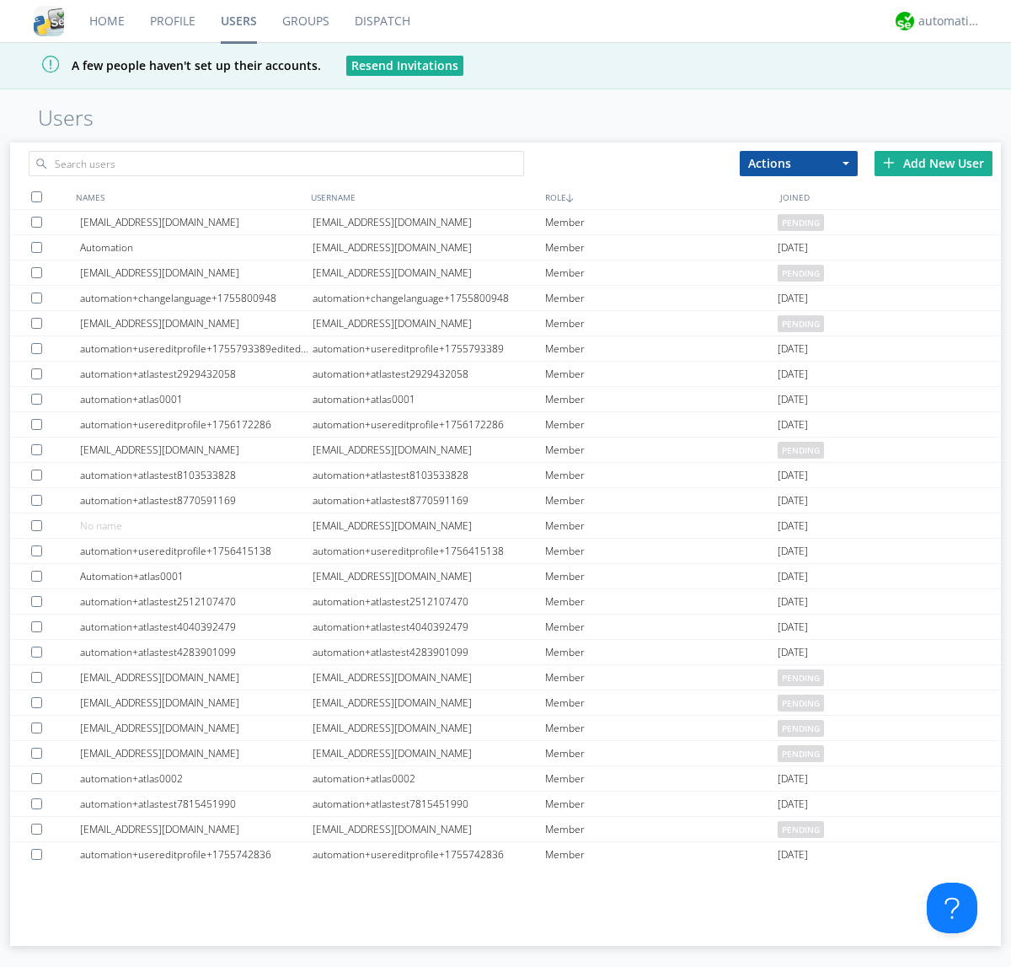  I want to click on div: automation+atlas, so click(950, 21).